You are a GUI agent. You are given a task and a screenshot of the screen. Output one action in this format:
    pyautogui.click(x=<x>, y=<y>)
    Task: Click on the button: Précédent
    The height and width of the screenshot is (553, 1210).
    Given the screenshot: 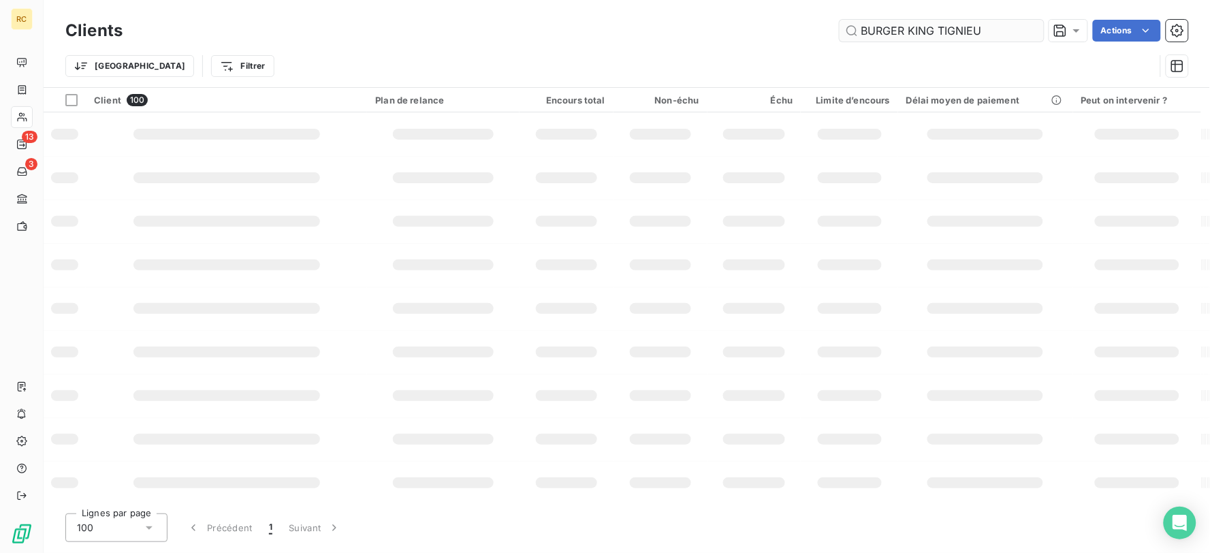 What is the action you would take?
    pyautogui.click(x=219, y=528)
    